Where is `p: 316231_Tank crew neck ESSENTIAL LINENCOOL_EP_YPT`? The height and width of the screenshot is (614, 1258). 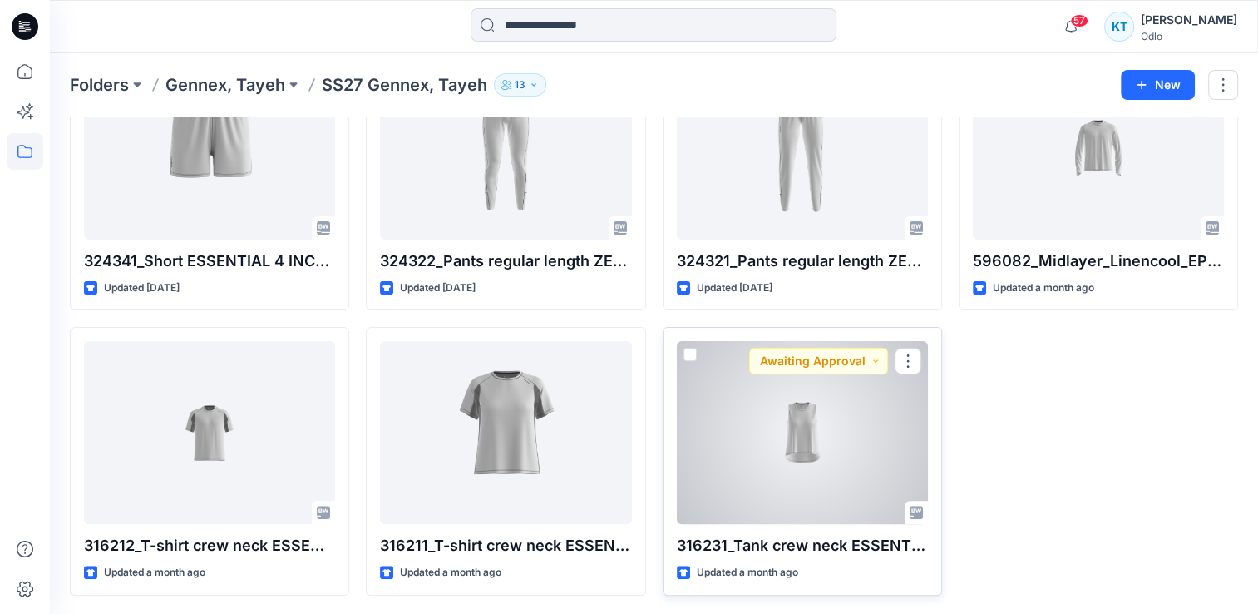
p: 316231_Tank crew neck ESSENTIAL LINENCOOL_EP_YPT is located at coordinates (802, 545).